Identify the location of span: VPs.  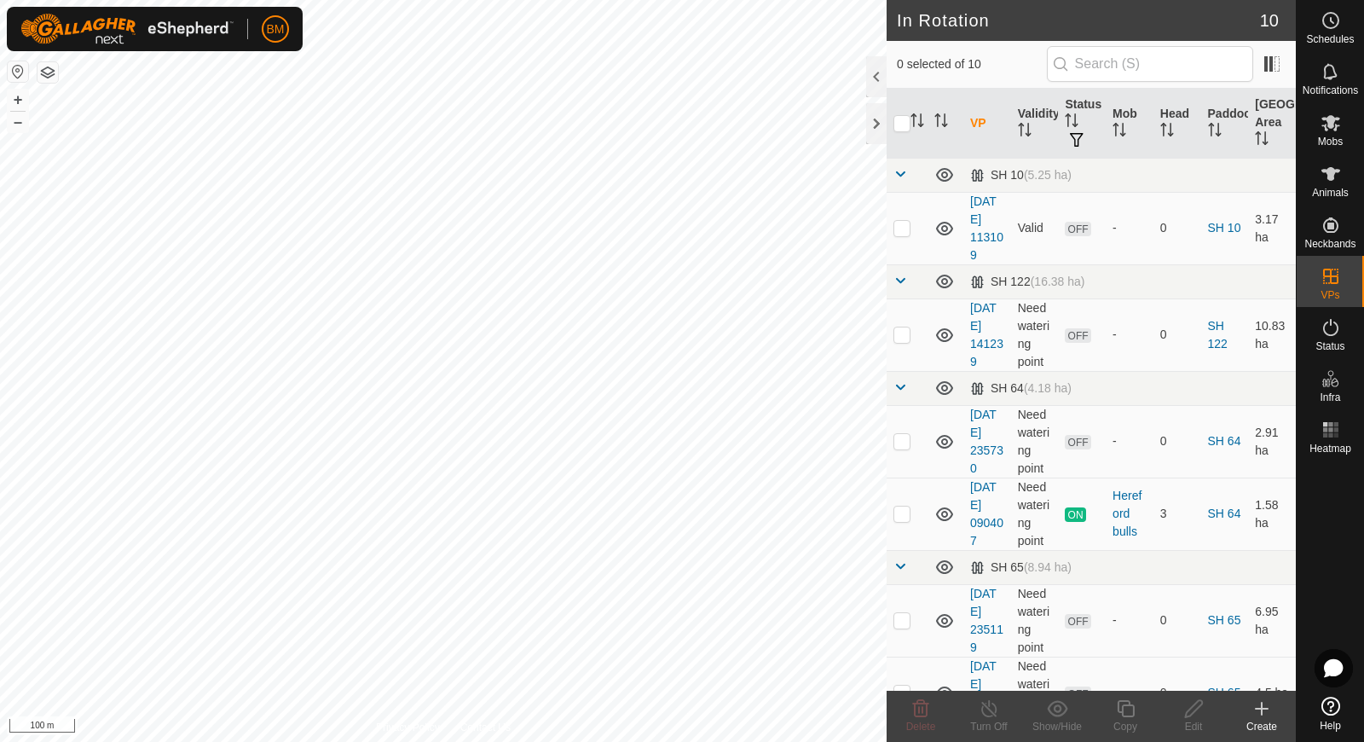
(1330, 295).